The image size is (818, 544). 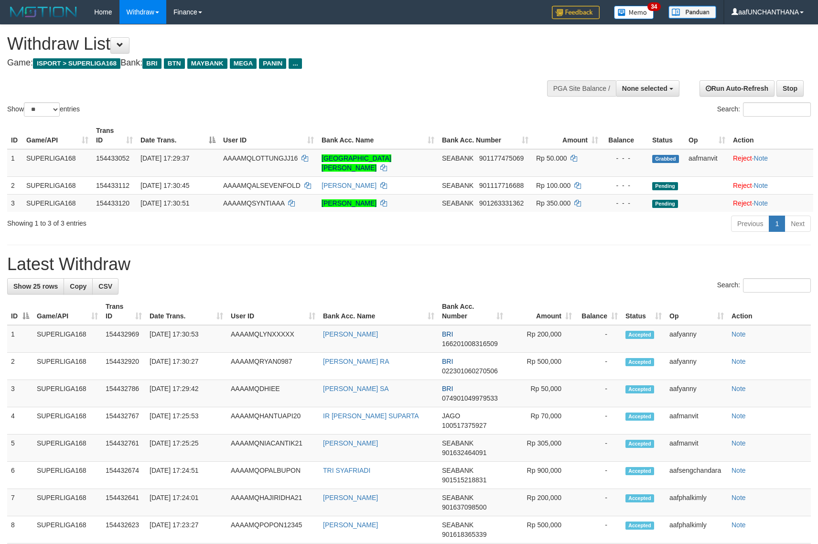 I want to click on span: Copy 901637098500 to clipboard, so click(x=464, y=507).